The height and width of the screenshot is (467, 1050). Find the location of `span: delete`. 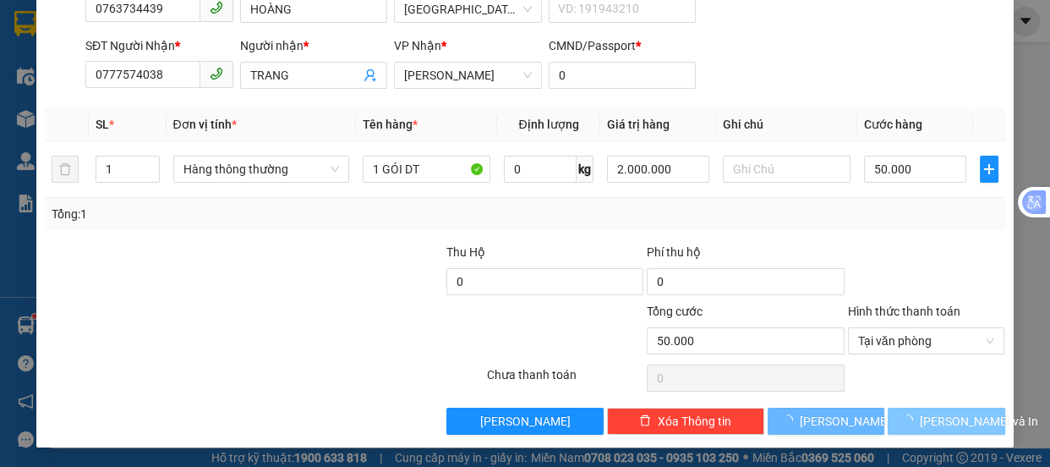

span: delete is located at coordinates (645, 421).